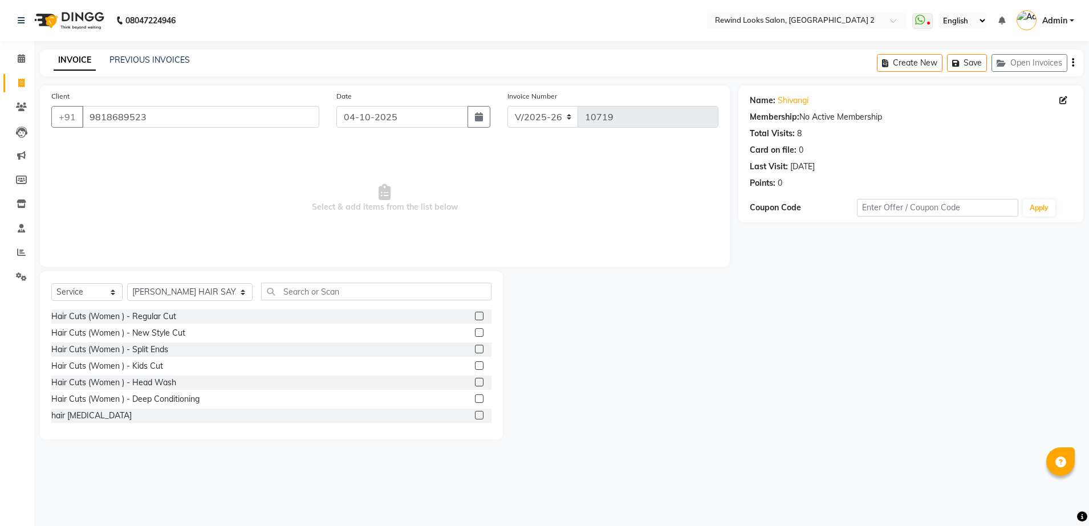 Image resolution: width=1089 pixels, height=526 pixels. I want to click on span: Admin, so click(1055, 21).